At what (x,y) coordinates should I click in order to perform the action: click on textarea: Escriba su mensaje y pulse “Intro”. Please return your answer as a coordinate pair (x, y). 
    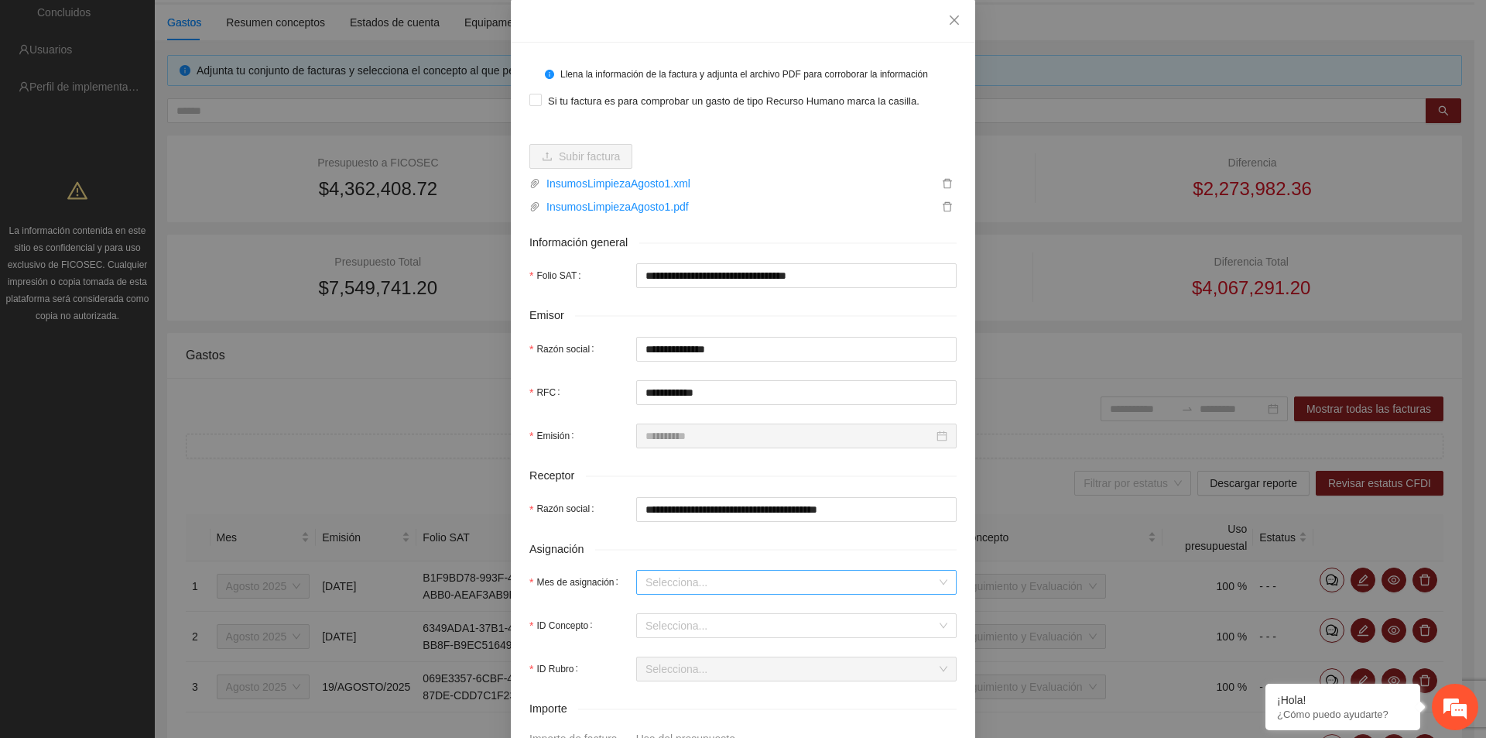
    Looking at the image, I should click on (151, 450).